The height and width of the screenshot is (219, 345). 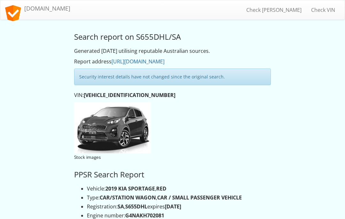 What do you see at coordinates (173, 61) in the screenshot?
I see `p: Report address` at bounding box center [173, 61].